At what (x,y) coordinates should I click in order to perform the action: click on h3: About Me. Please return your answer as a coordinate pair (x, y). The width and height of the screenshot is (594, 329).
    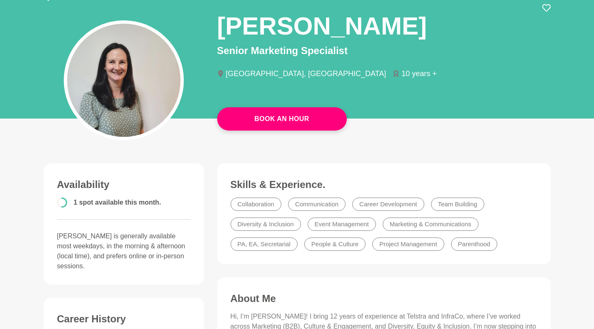
    Looking at the image, I should click on (384, 299).